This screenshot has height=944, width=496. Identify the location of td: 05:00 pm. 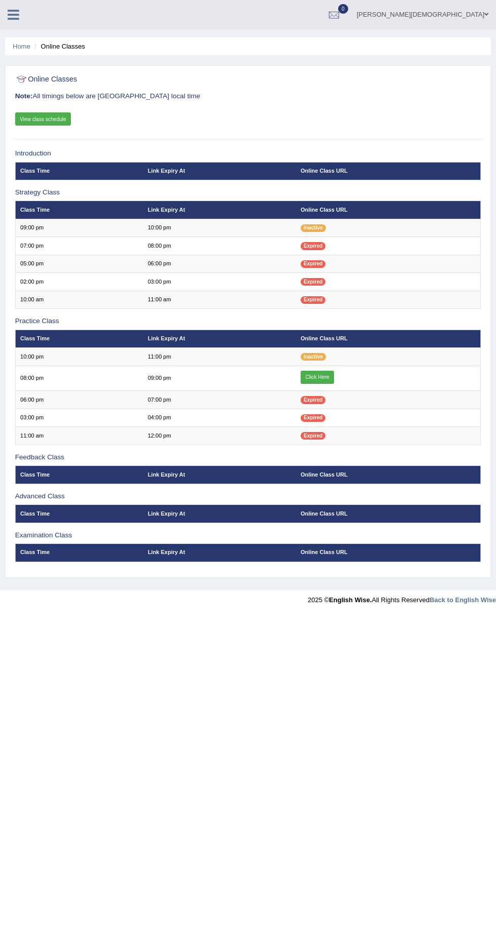
(79, 263).